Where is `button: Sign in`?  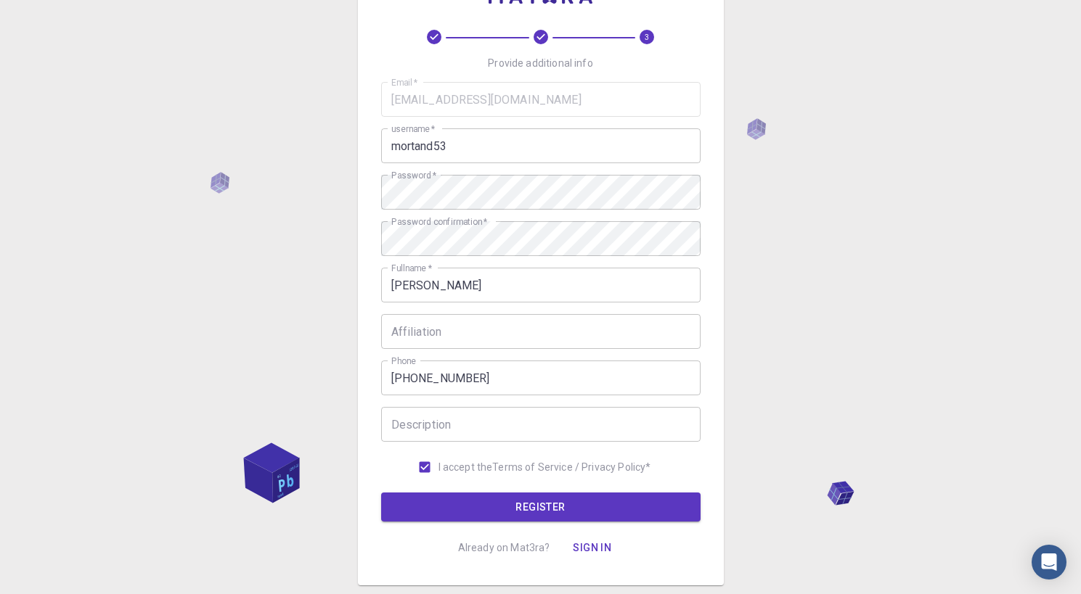 button: Sign in is located at coordinates (591, 548).